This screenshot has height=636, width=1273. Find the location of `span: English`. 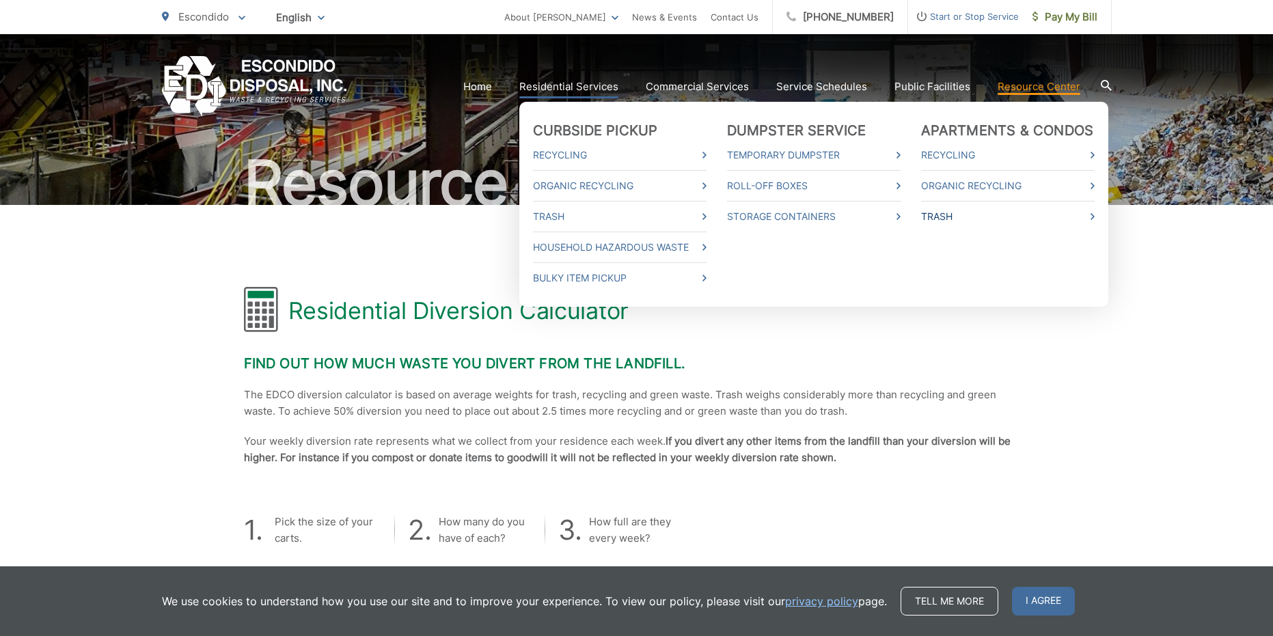

span: English is located at coordinates (300, 17).